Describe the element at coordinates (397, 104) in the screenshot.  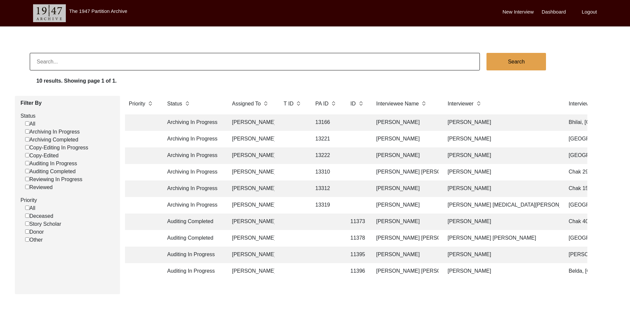
I see `label: Interviewee Name` at that location.